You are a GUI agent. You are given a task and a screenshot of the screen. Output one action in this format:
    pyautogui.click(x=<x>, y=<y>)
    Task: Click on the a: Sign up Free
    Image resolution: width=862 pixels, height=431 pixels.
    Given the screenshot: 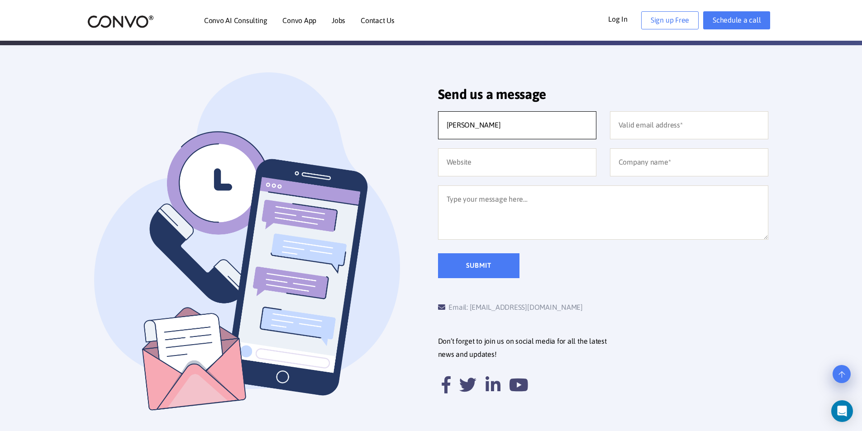 What is the action you would take?
    pyautogui.click(x=670, y=20)
    